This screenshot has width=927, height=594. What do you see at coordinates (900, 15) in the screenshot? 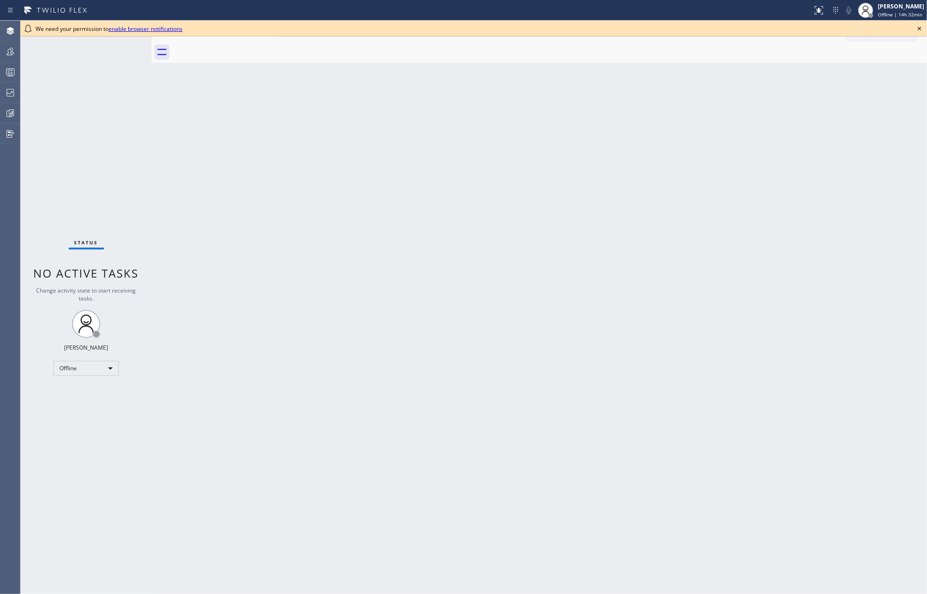
I see `span: Offline | 14h 32min` at bounding box center [900, 15].